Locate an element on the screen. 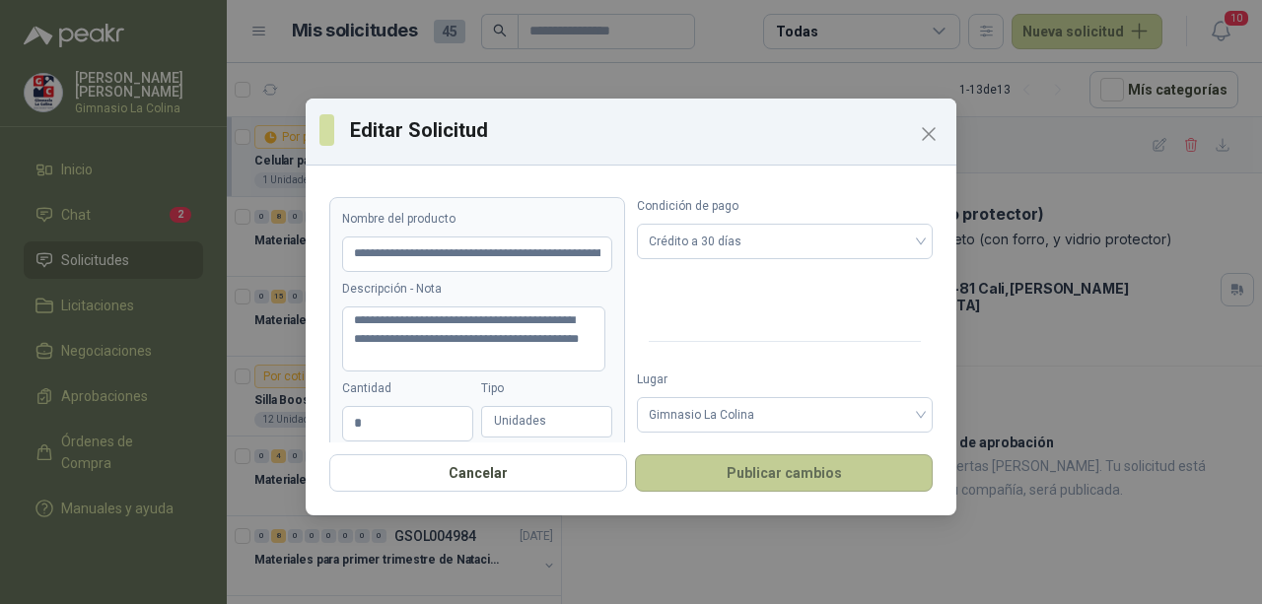 The width and height of the screenshot is (1262, 604). label: Descripción - Nota is located at coordinates (477, 289).